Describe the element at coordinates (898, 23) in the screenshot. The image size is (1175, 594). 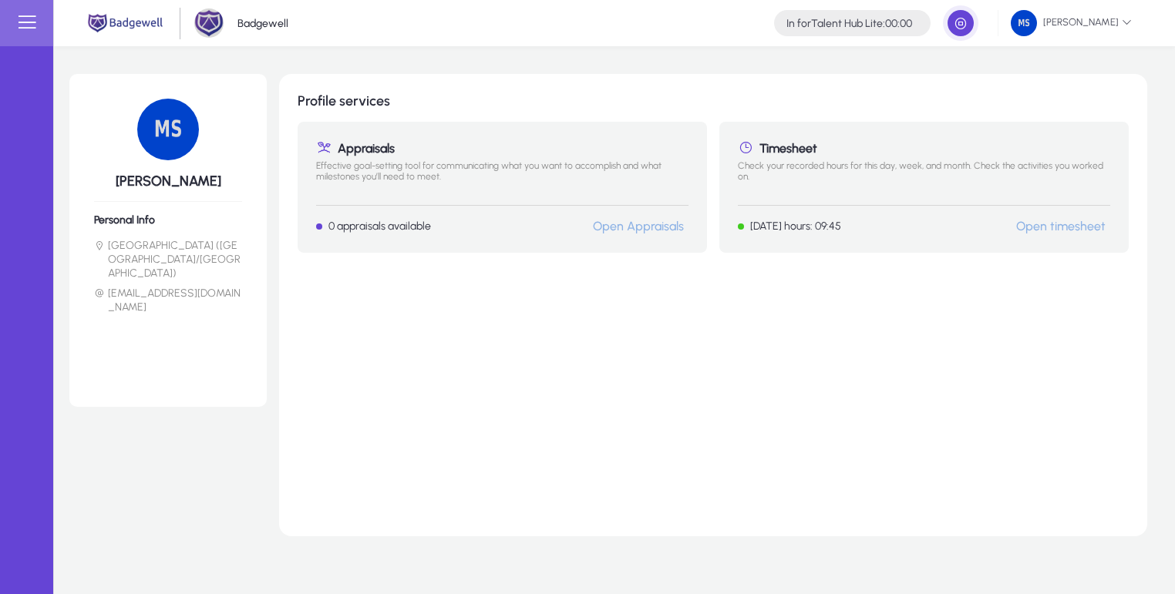
I see `span: 00:00` at that location.